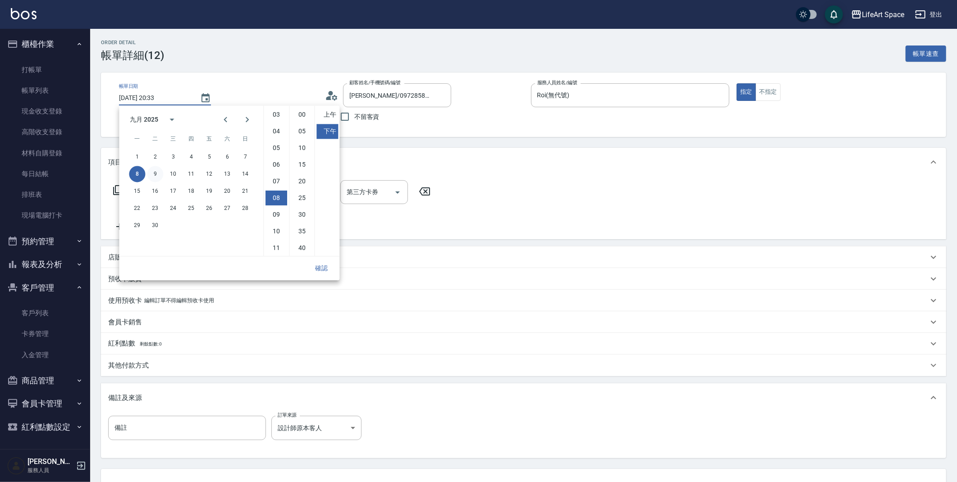  I want to click on li: 15 minutes, so click(302, 164).